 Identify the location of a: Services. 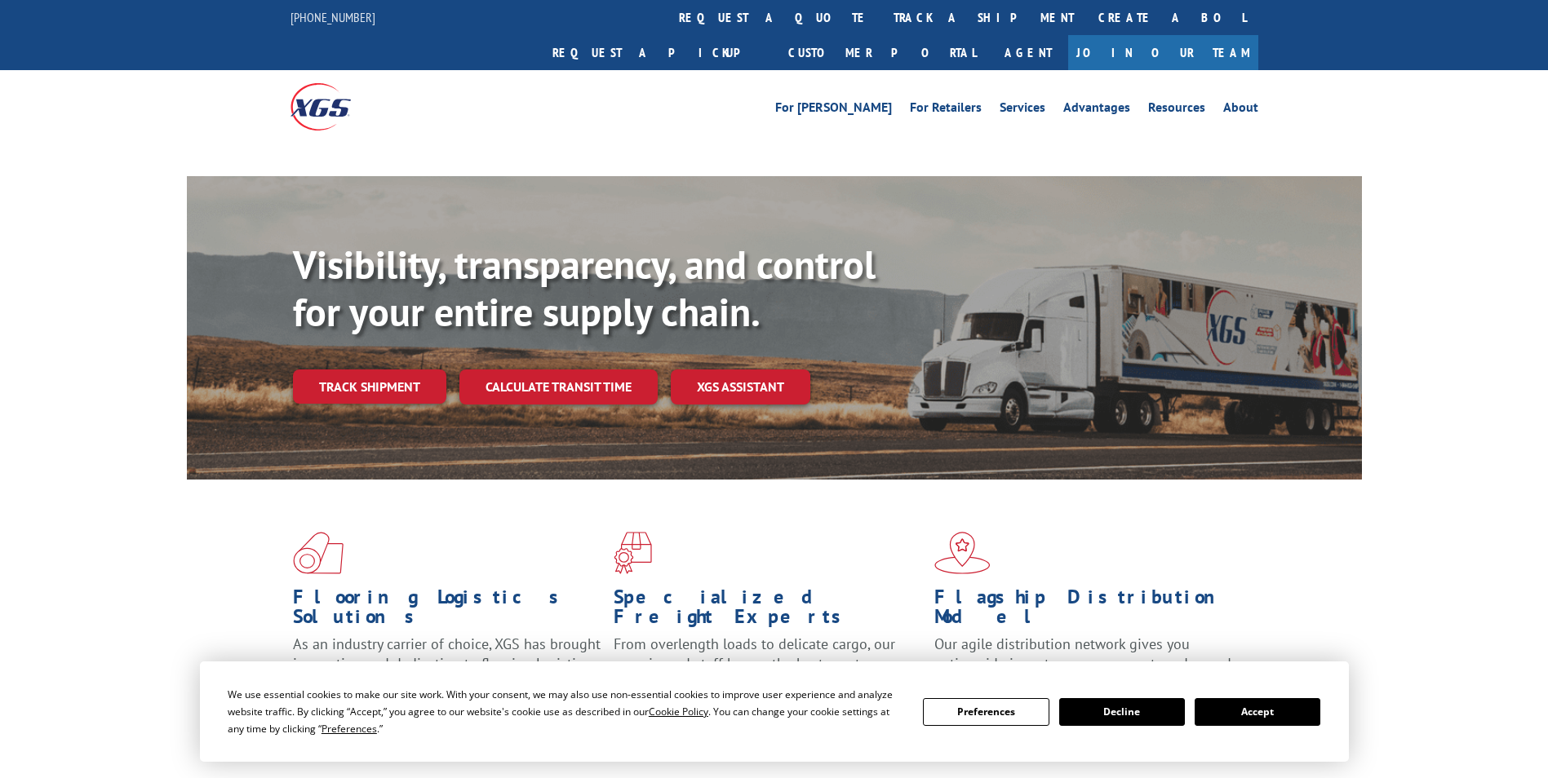
(1022, 110).